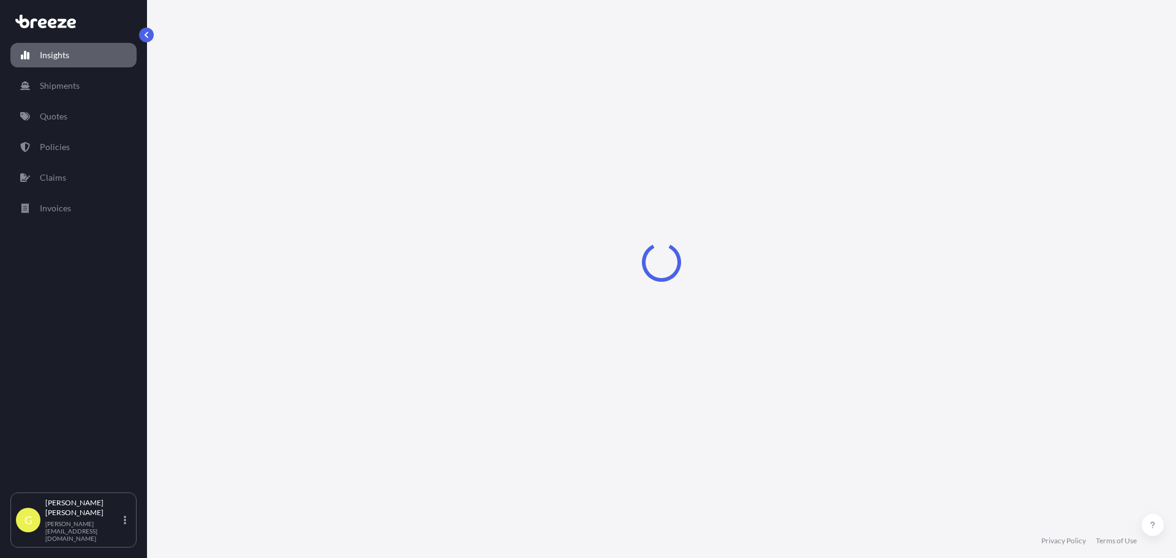 The width and height of the screenshot is (1176, 558). I want to click on p: Terms of Use, so click(1116, 541).